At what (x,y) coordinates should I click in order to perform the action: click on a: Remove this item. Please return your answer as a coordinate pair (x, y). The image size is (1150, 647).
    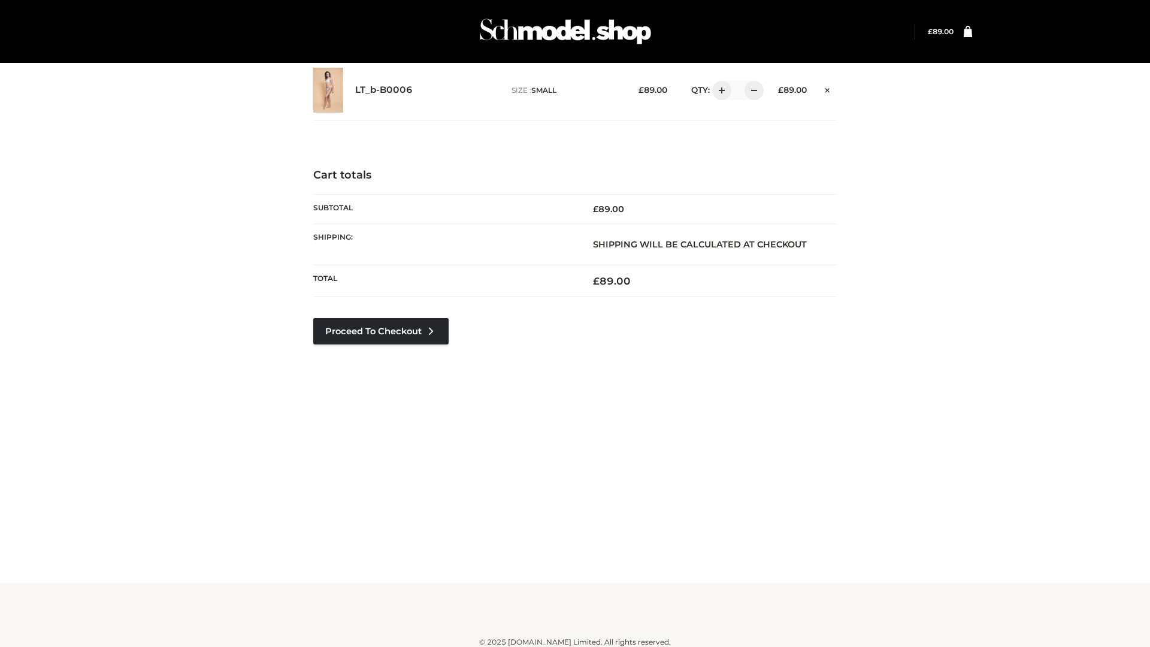
    Looking at the image, I should click on (828, 89).